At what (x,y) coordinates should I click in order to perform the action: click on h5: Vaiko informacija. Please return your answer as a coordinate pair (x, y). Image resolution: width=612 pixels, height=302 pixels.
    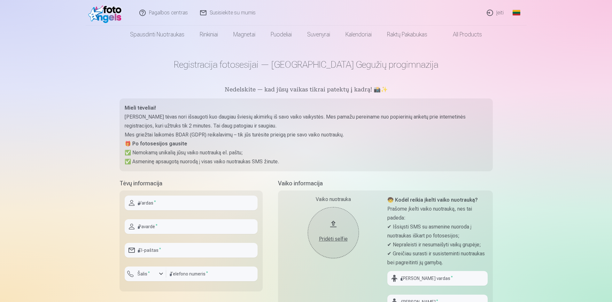
    Looking at the image, I should click on (385, 183).